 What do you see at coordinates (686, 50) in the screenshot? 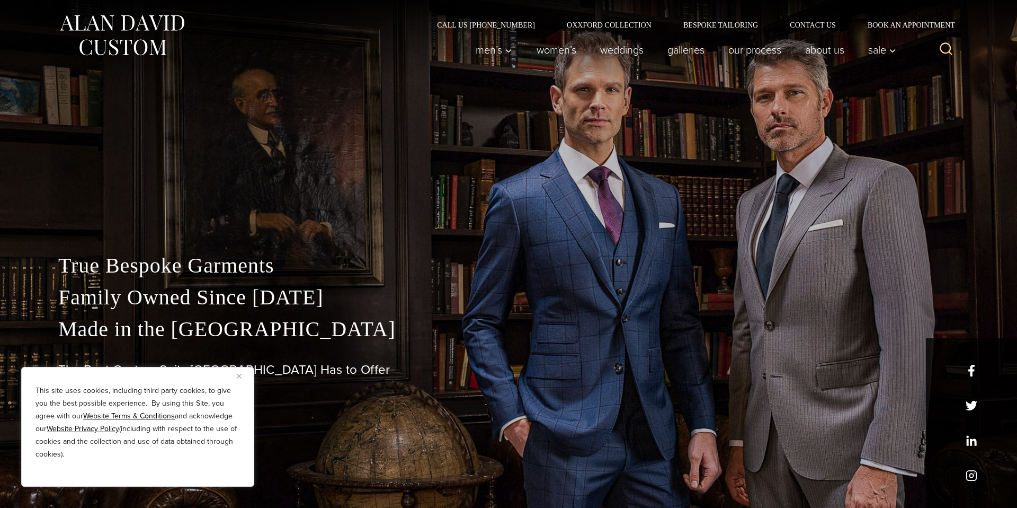
I see `a: Galleries` at bounding box center [686, 50].